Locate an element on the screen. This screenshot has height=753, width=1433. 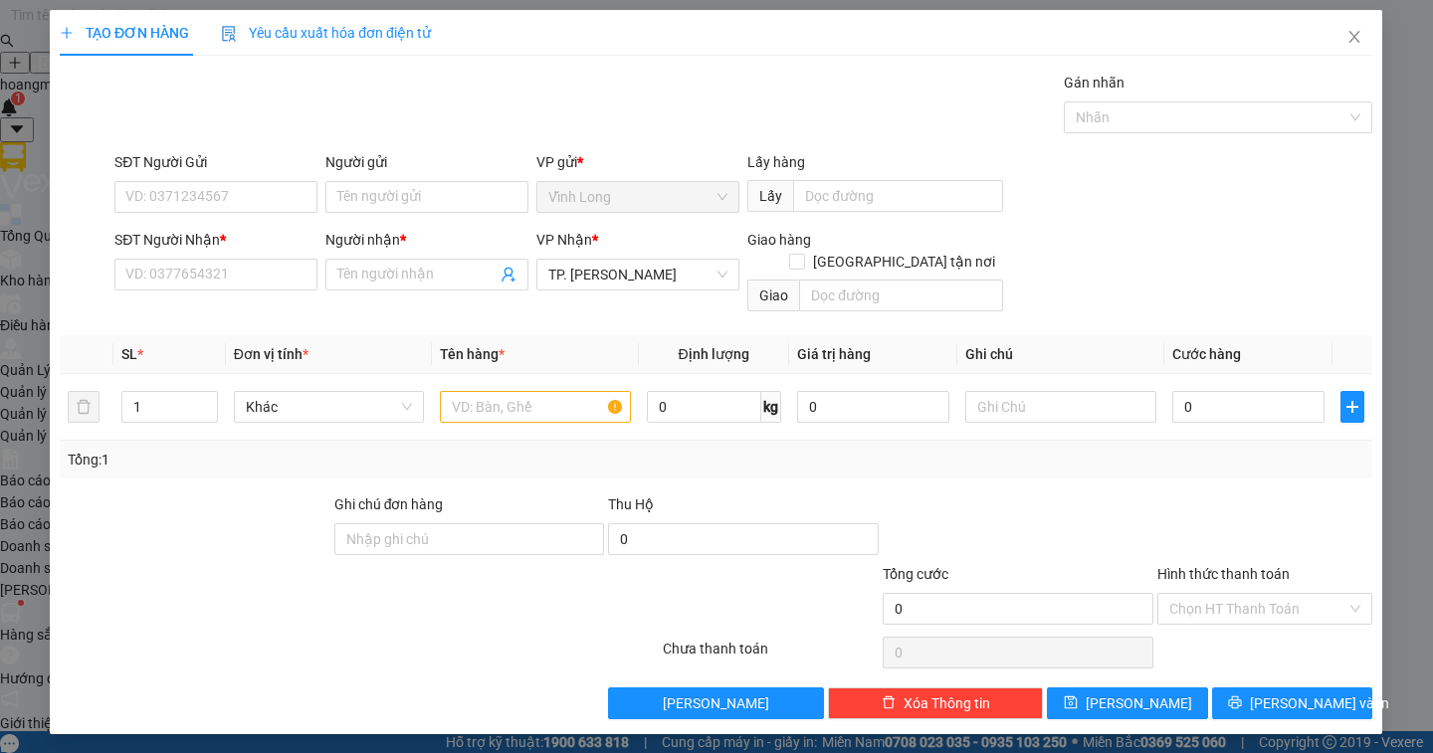
span: Lấy is located at coordinates (771, 196).